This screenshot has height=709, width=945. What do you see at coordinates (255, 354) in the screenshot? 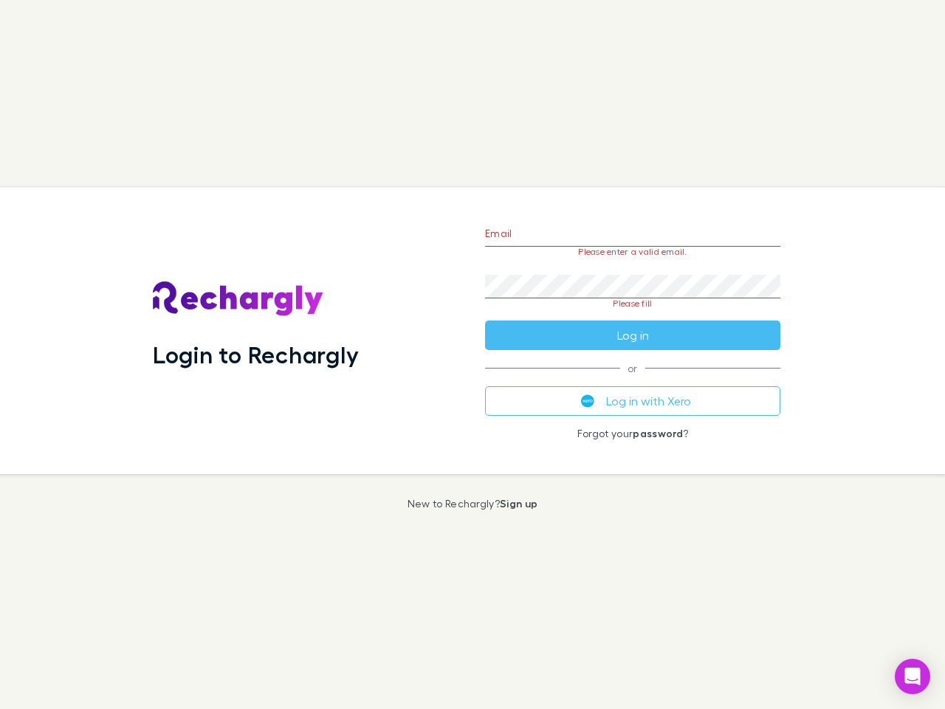
I see `h1: Login to Rechargly` at bounding box center [255, 354].